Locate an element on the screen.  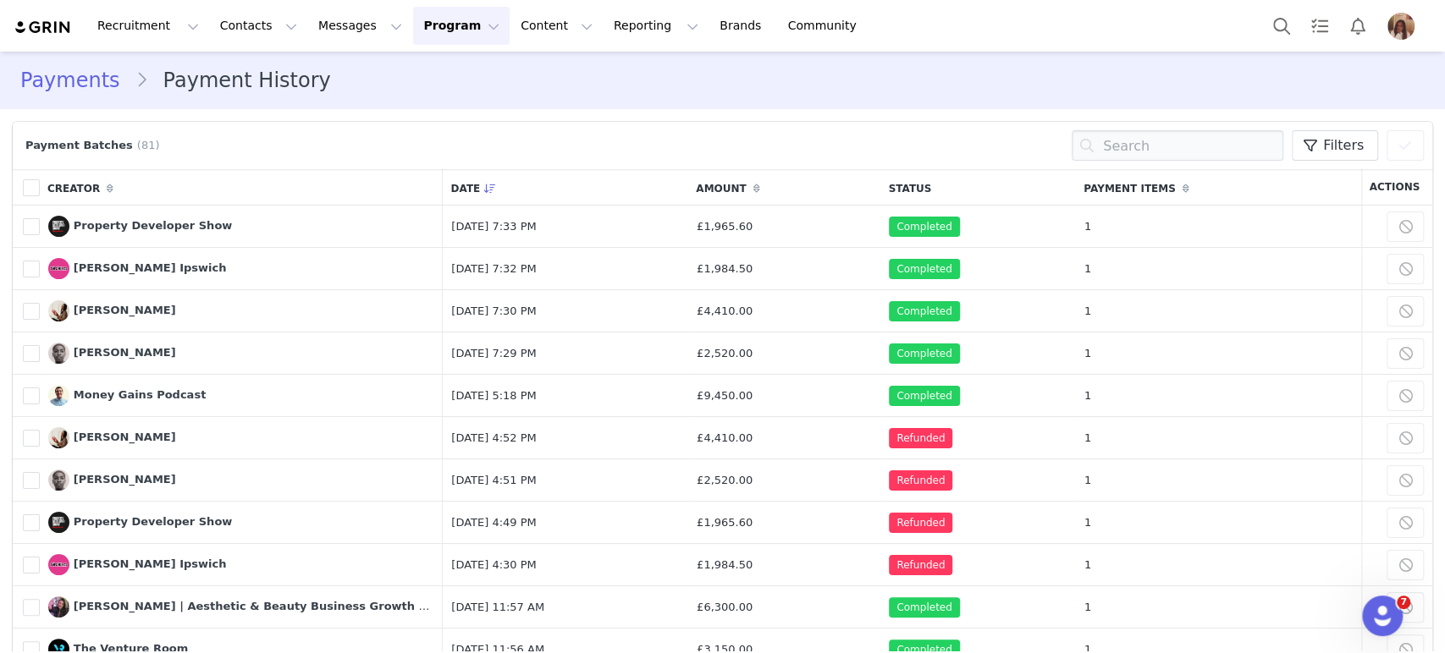
button: Messages is located at coordinates (360, 25).